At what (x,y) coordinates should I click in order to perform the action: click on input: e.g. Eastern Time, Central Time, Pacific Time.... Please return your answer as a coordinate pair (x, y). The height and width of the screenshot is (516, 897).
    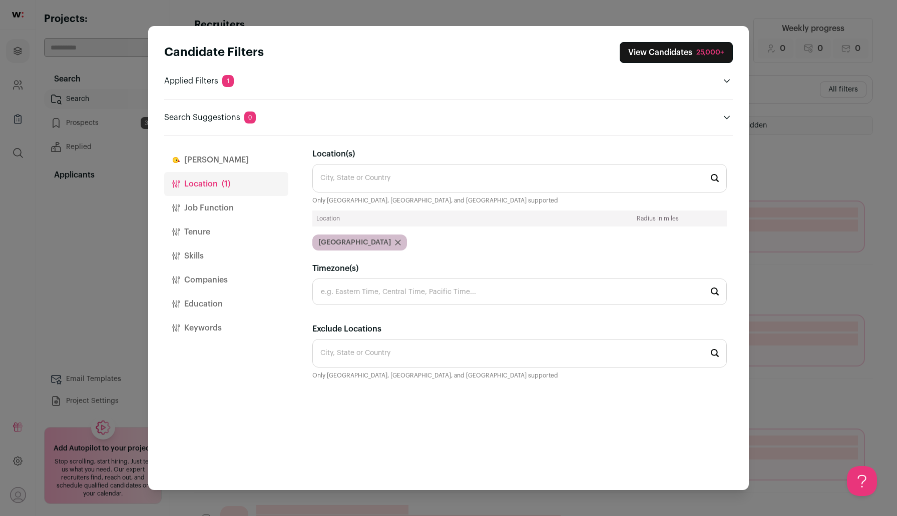
    Looking at the image, I should click on (519, 292).